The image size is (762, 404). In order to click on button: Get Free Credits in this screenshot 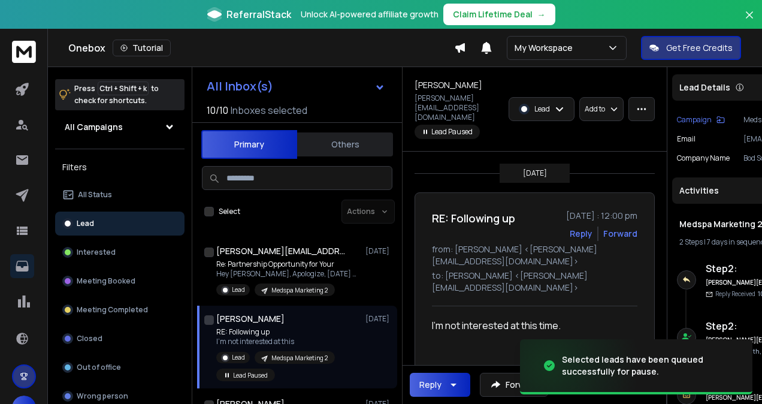, I will do `click(690, 48)`.